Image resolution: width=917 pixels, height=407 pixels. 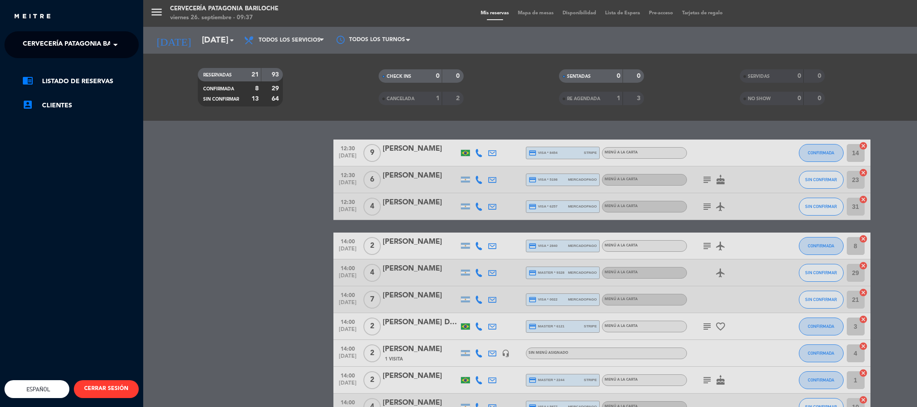 What do you see at coordinates (32, 17) in the screenshot?
I see `img: MEITRE` at bounding box center [32, 17].